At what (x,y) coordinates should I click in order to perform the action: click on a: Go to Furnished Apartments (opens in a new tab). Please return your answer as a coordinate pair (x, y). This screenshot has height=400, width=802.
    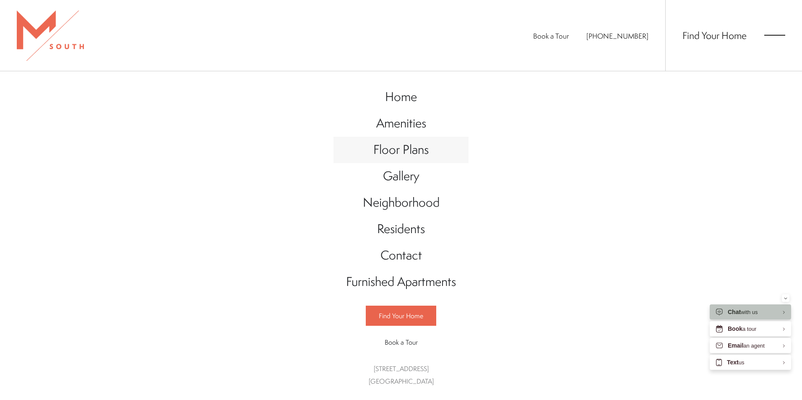
    Looking at the image, I should click on (401, 282).